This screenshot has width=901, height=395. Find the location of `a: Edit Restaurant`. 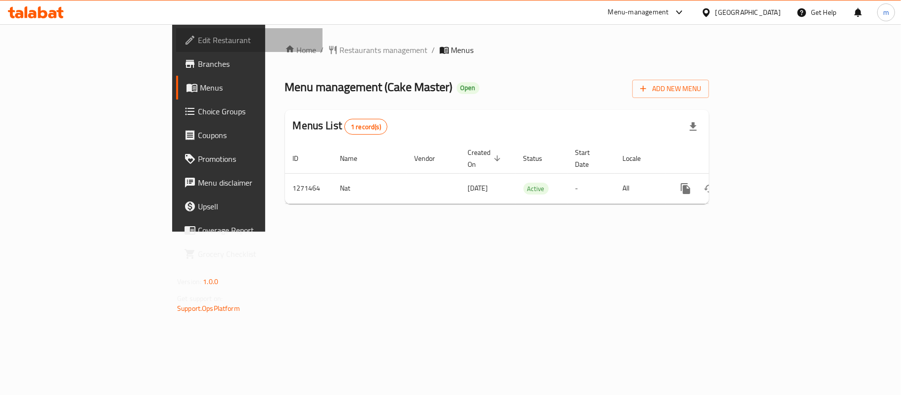

a: Edit Restaurant is located at coordinates (249, 40).